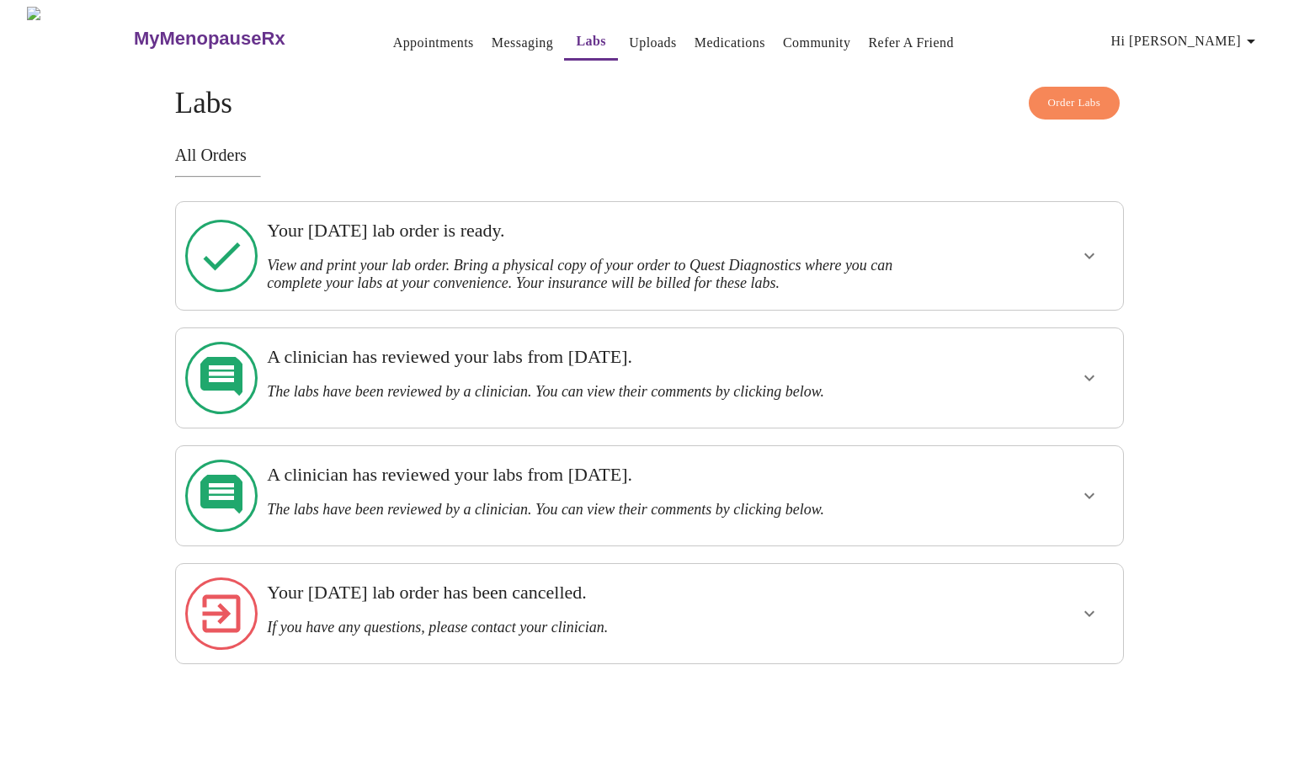  Describe the element at coordinates (522, 43) in the screenshot. I see `a: Messaging` at that location.